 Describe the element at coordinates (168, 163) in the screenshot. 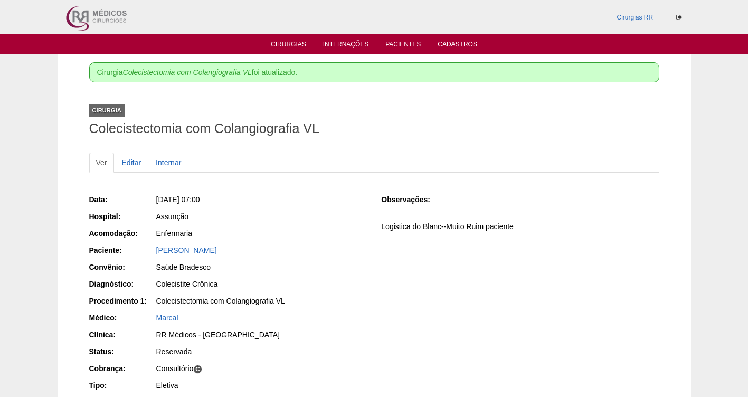

I see `a: Internar` at that location.